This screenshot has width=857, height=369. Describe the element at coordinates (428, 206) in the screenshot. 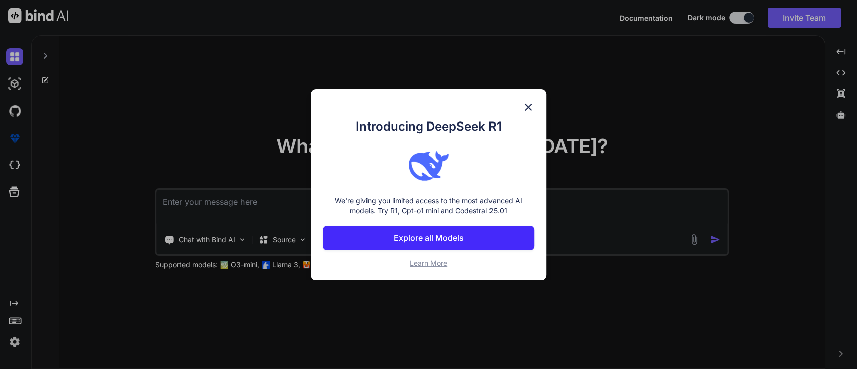

I see `p: We're giving you limited access to the most advanced AI models. Try R1, Gpt-o1 mini and Codestral...` at that location.